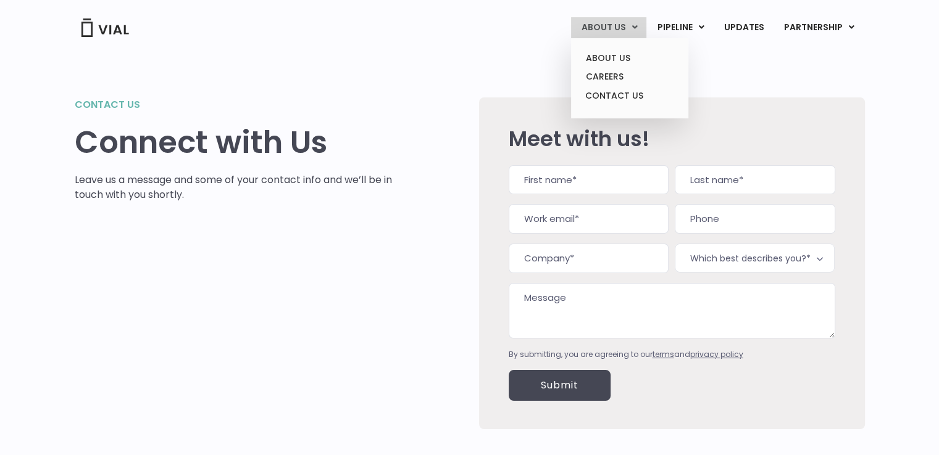 This screenshot has width=939, height=455. What do you see at coordinates (671, 355) in the screenshot?
I see `div: By submitting, you are agreeing to our and` at bounding box center [671, 355].